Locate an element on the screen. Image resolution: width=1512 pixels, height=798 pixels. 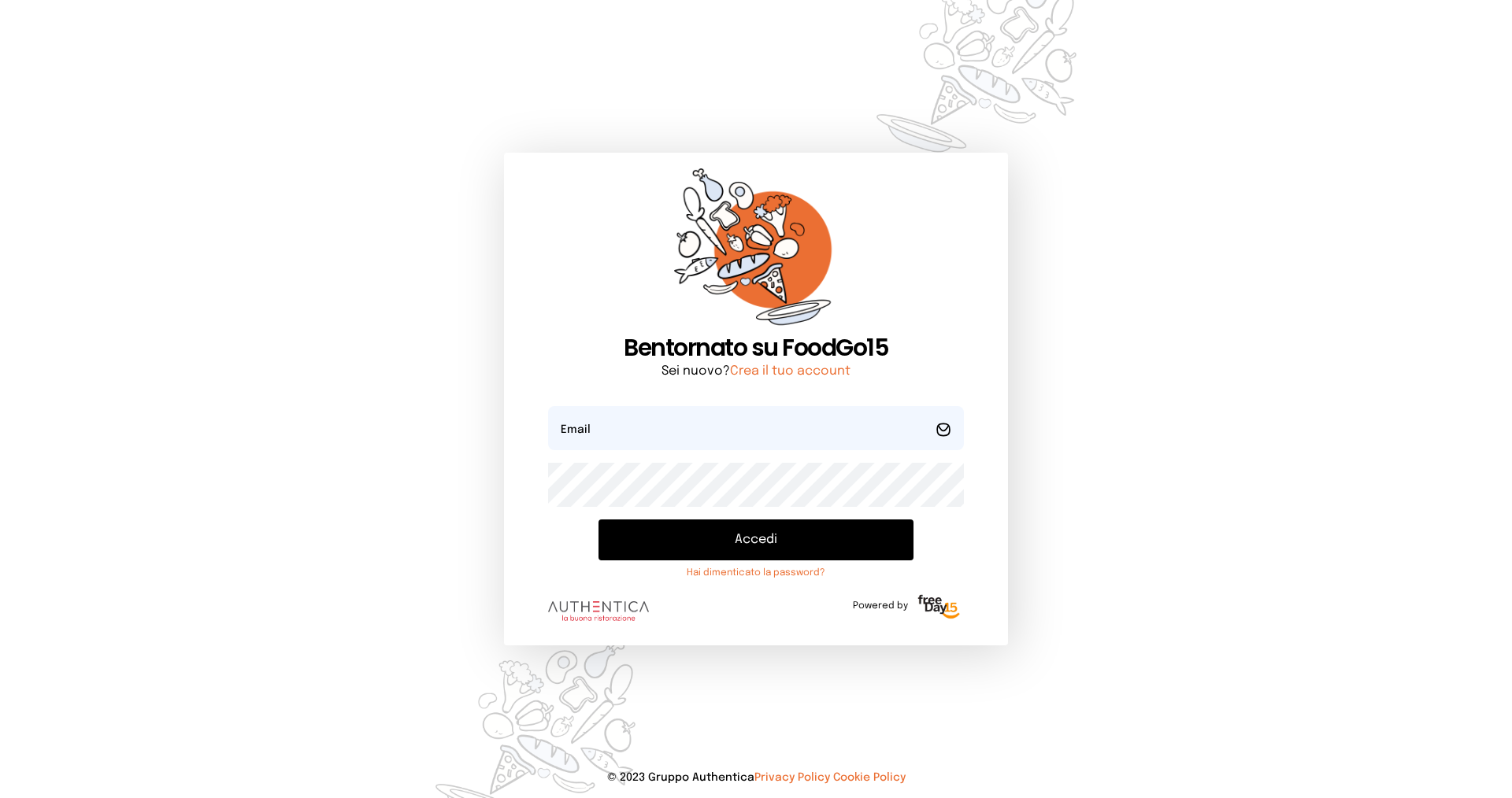
span: Powered by is located at coordinates (880, 606).